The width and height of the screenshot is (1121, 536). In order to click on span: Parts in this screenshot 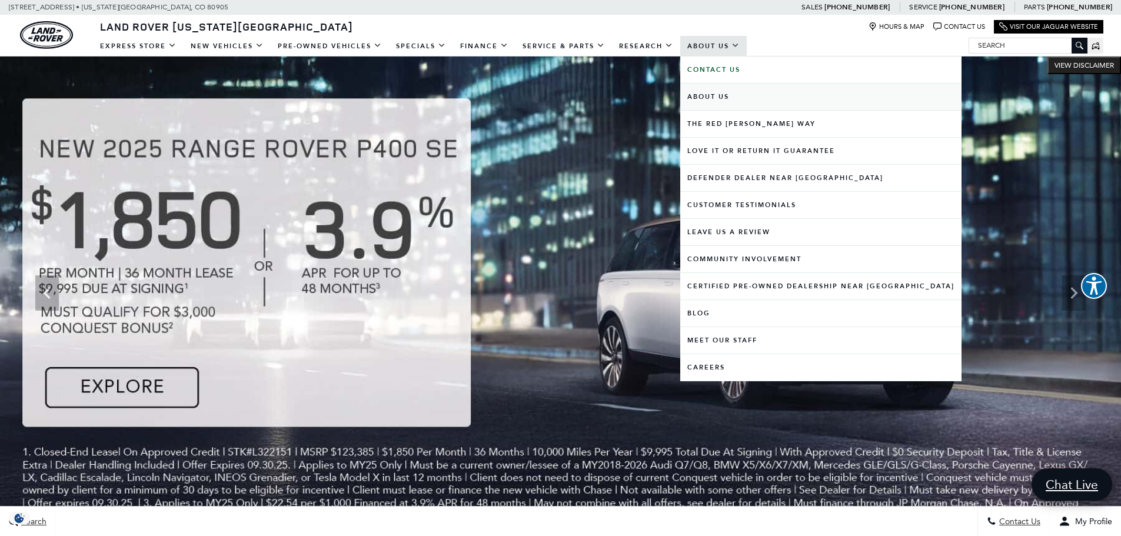, I will do `click(1035, 7)`.